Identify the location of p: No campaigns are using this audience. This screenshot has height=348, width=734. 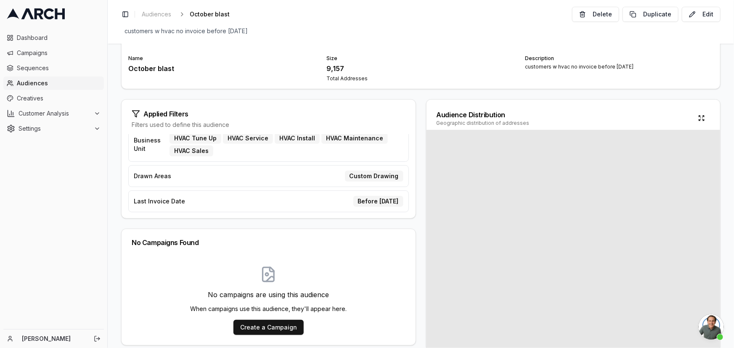
(268, 295).